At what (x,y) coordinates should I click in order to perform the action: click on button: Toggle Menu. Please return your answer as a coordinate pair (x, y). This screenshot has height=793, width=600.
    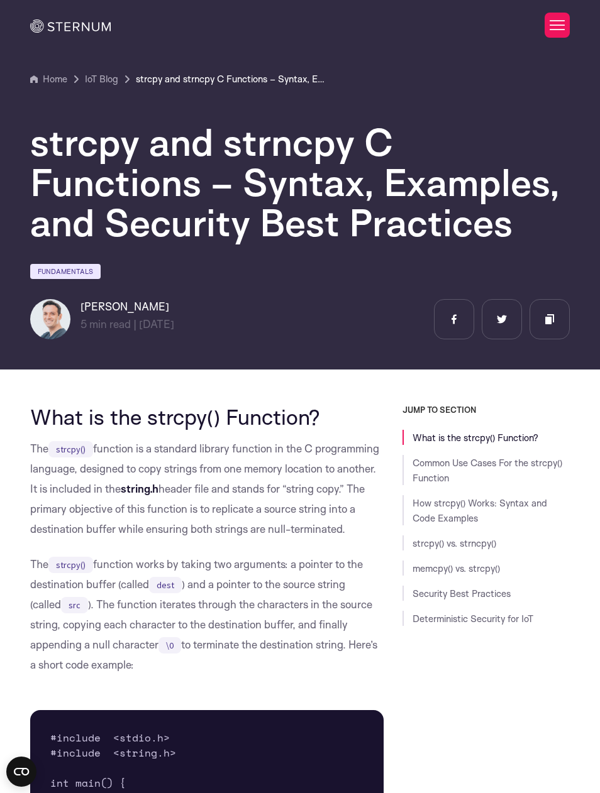
    Looking at the image, I should click on (557, 25).